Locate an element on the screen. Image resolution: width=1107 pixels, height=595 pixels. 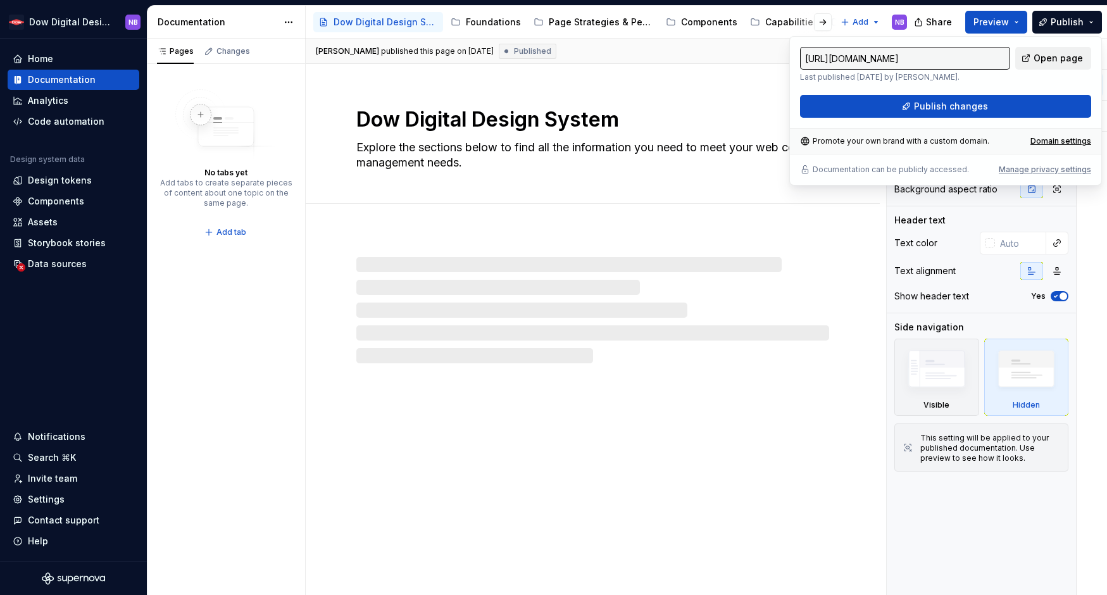
div: Home is located at coordinates (40, 59).